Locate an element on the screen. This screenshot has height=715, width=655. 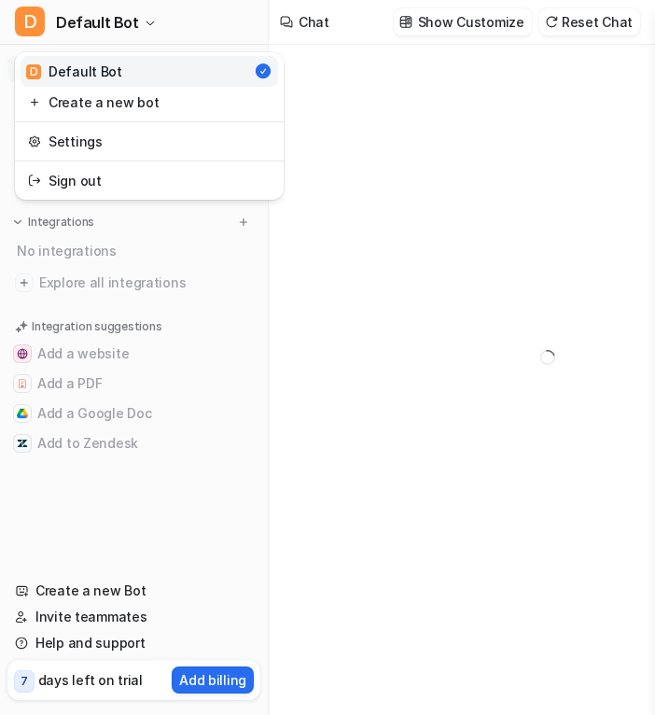
a: Sign out is located at coordinates (149, 180).